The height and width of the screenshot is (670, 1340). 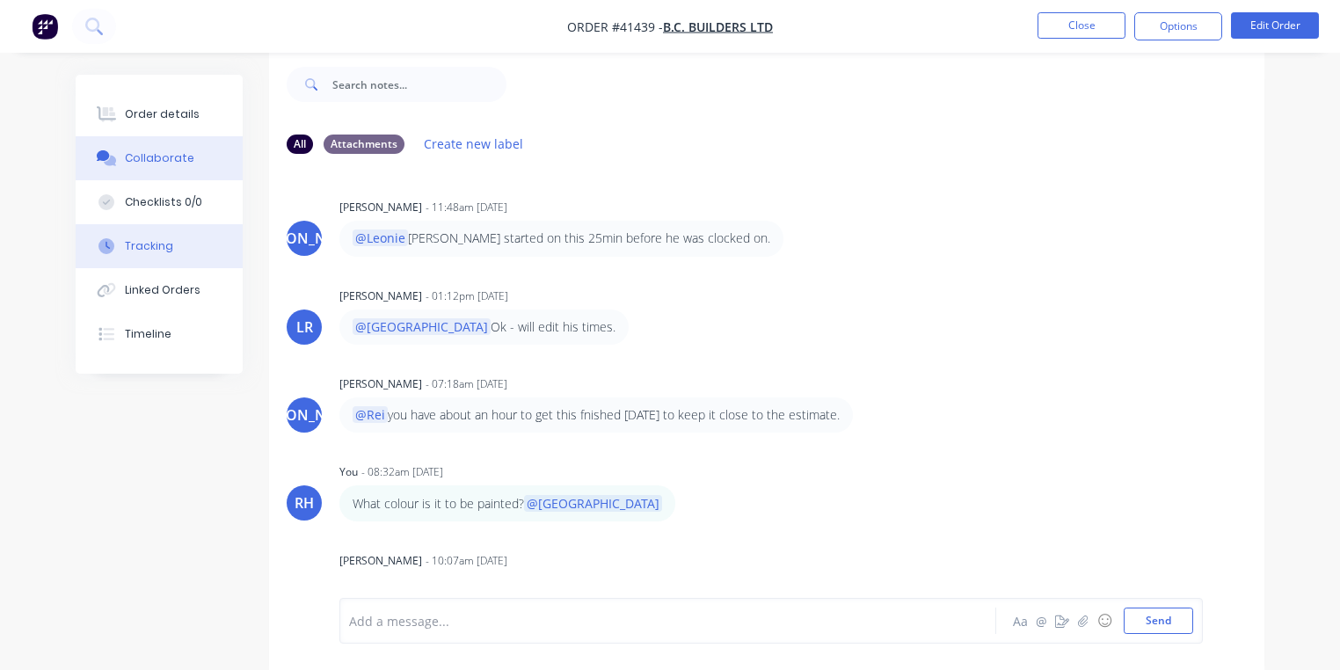 What do you see at coordinates (159, 290) in the screenshot?
I see `button: Linked Orders` at bounding box center [159, 290].